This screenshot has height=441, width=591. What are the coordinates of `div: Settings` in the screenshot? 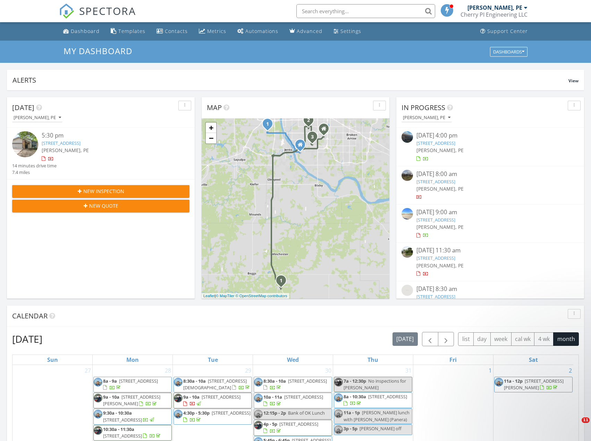 It's located at (351, 31).